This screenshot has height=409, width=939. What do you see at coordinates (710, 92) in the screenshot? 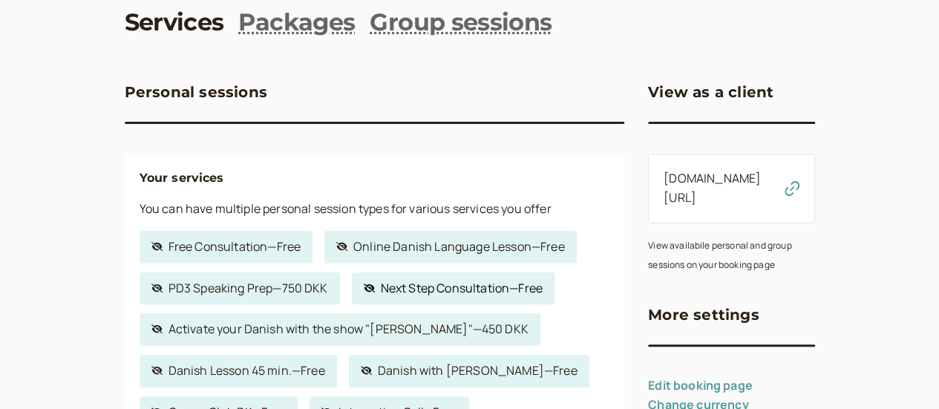
I see `h3: View as a client` at bounding box center [710, 92].